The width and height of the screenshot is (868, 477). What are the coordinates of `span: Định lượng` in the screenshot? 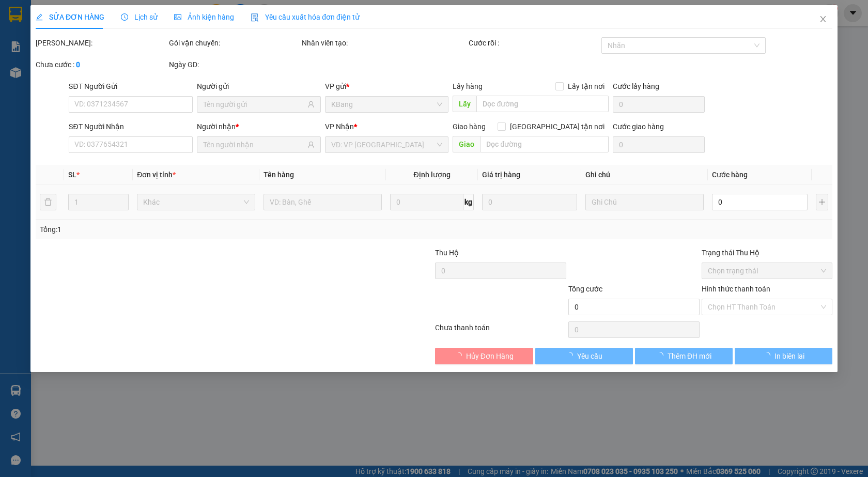 It's located at (431, 175).